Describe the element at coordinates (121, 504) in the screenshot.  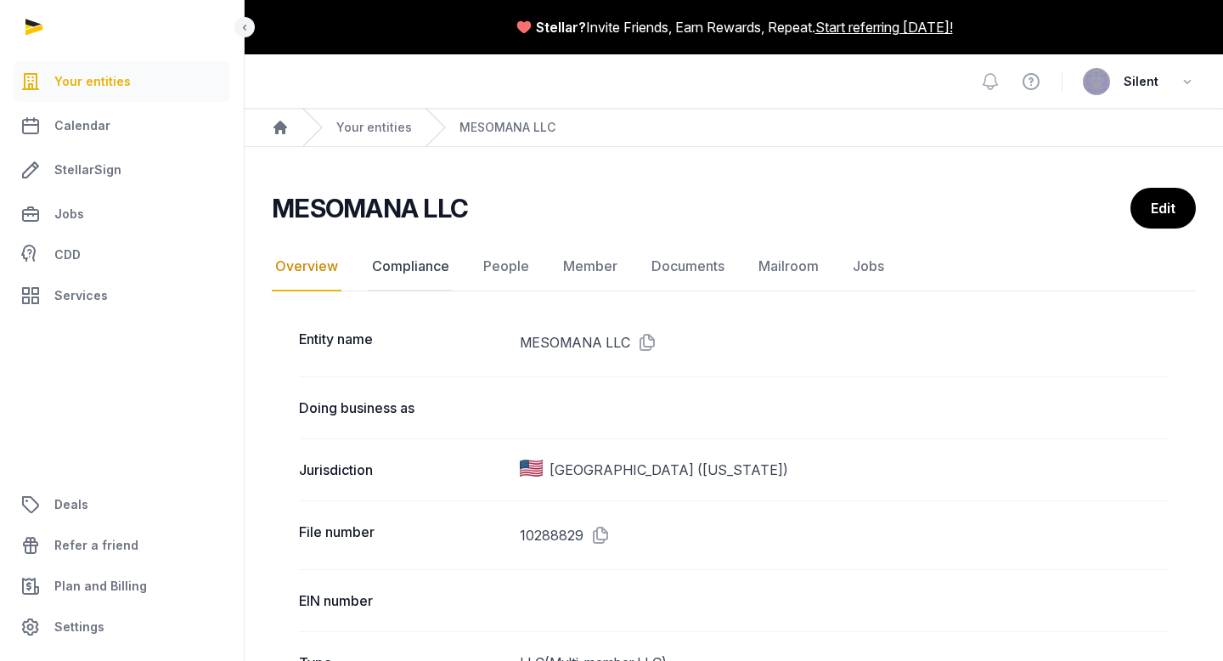
I see `a: Deals` at that location.